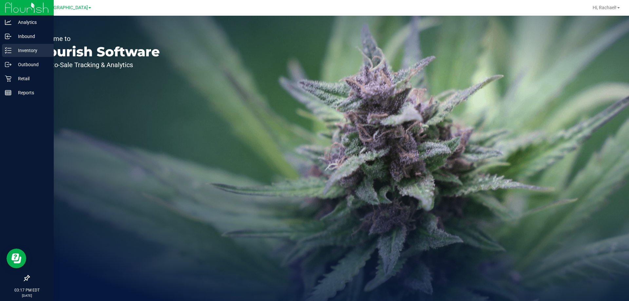  Describe the element at coordinates (31, 93) in the screenshot. I see `p: Reports` at that location.